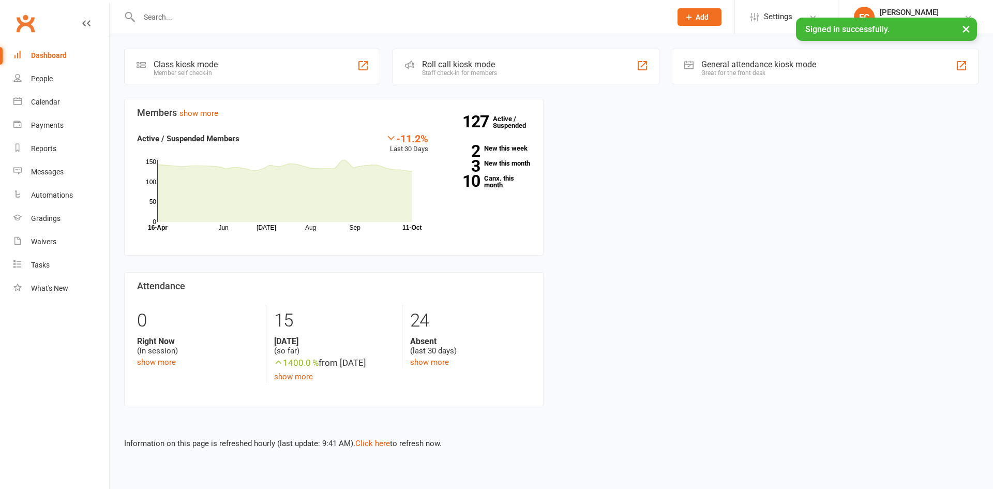  Describe the element at coordinates (61, 265) in the screenshot. I see `a: Tasks` at that location.